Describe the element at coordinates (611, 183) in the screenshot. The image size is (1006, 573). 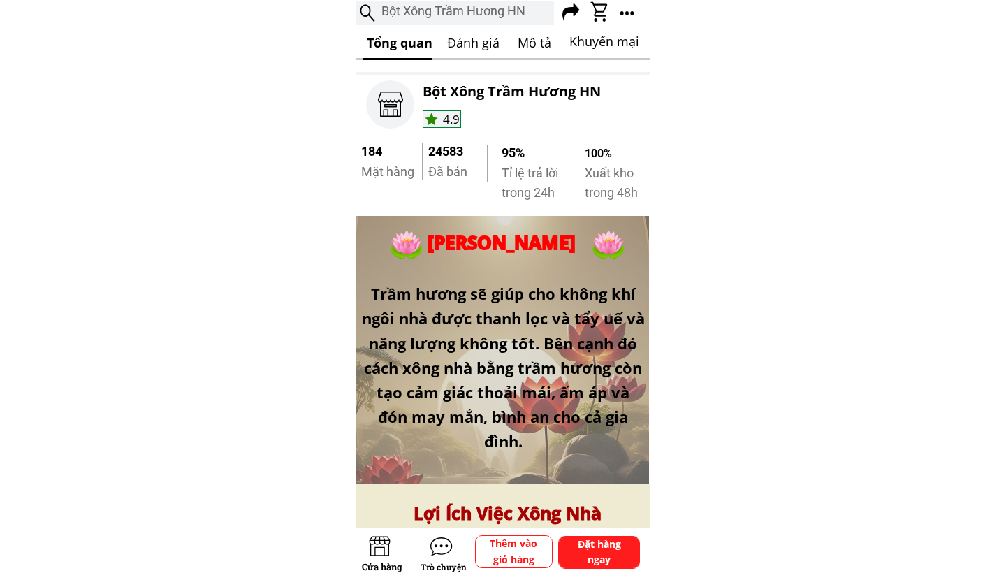
I see `span: Xuất kho trong 48h` at that location.